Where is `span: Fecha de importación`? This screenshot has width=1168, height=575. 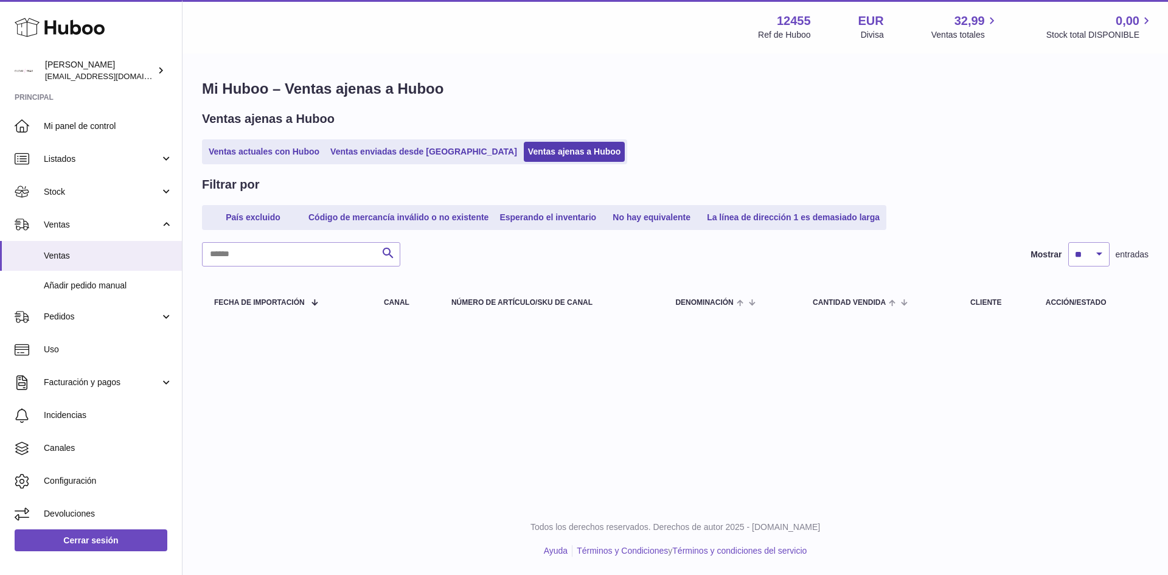 span: Fecha de importación is located at coordinates (259, 302).